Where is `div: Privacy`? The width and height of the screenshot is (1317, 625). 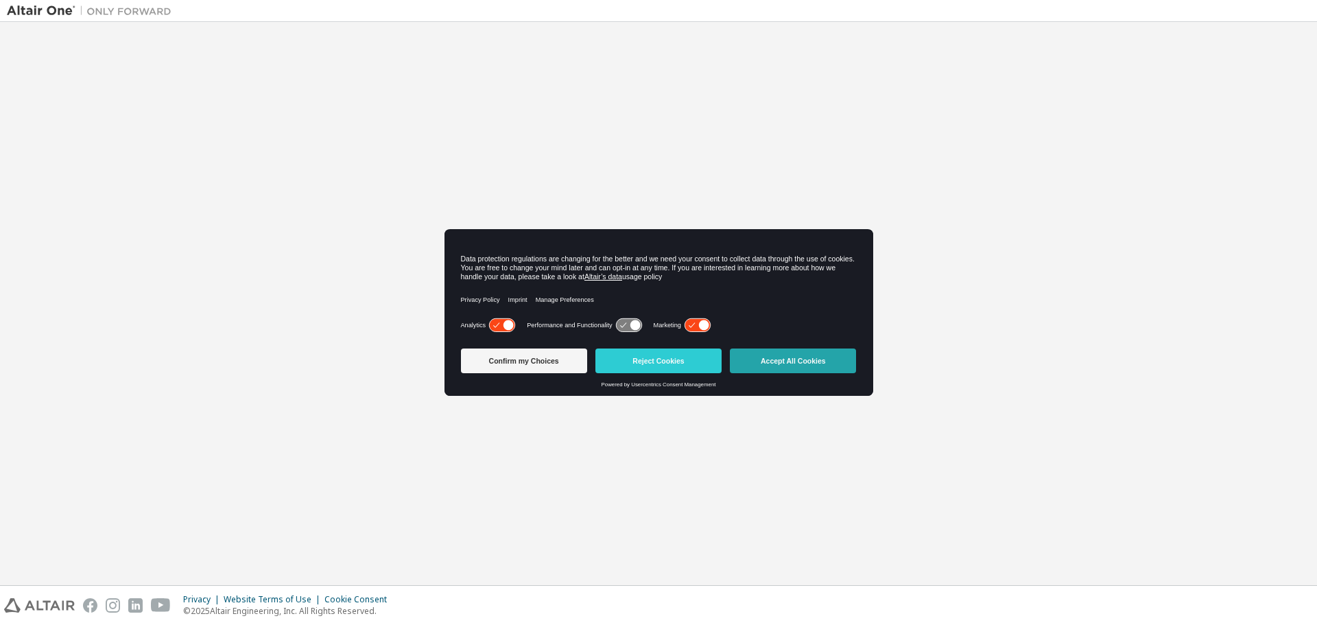
div: Privacy is located at coordinates (203, 600).